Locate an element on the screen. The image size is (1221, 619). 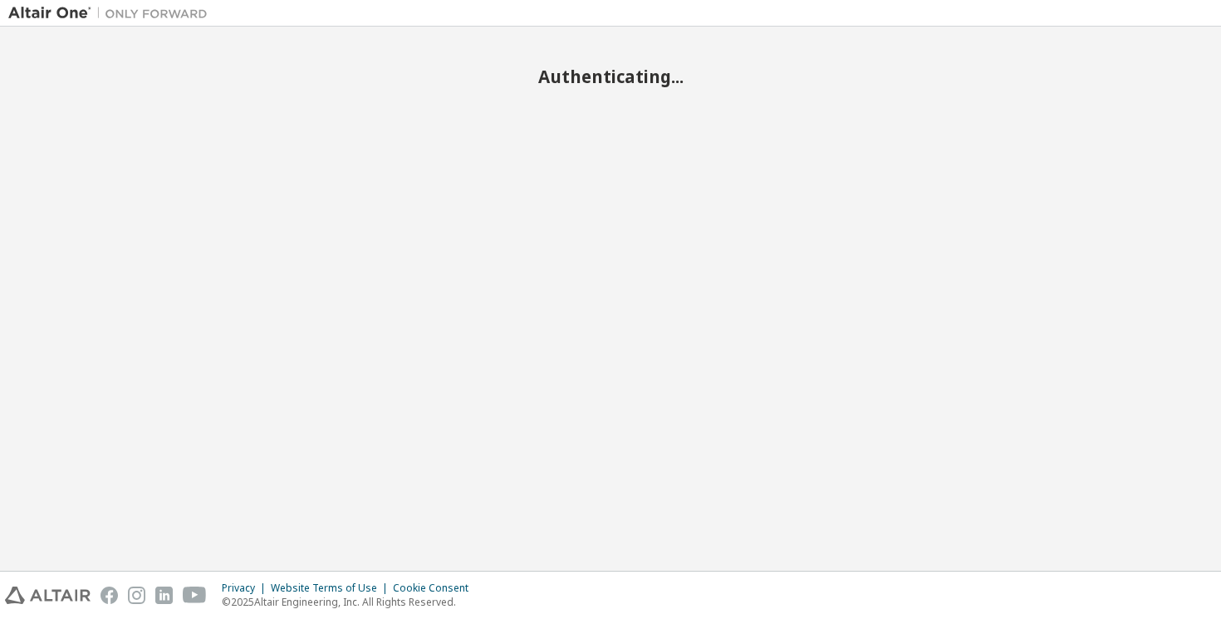
img: instagram.svg is located at coordinates (136, 595).